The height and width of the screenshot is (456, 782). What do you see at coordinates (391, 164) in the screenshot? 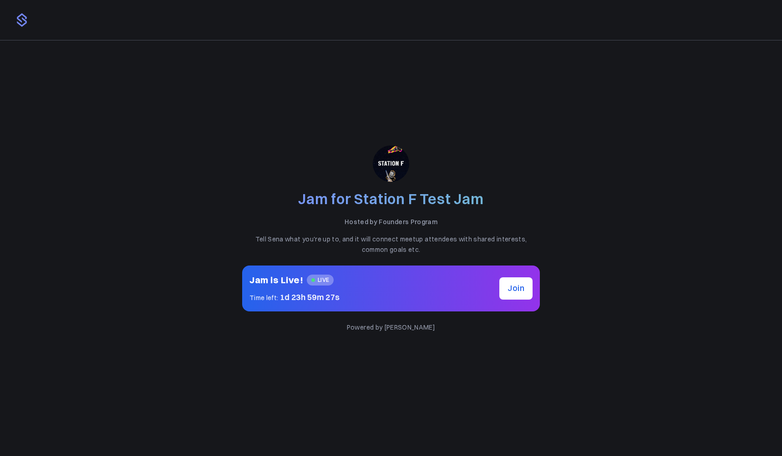
I see `img: stationf.co` at bounding box center [391, 164].